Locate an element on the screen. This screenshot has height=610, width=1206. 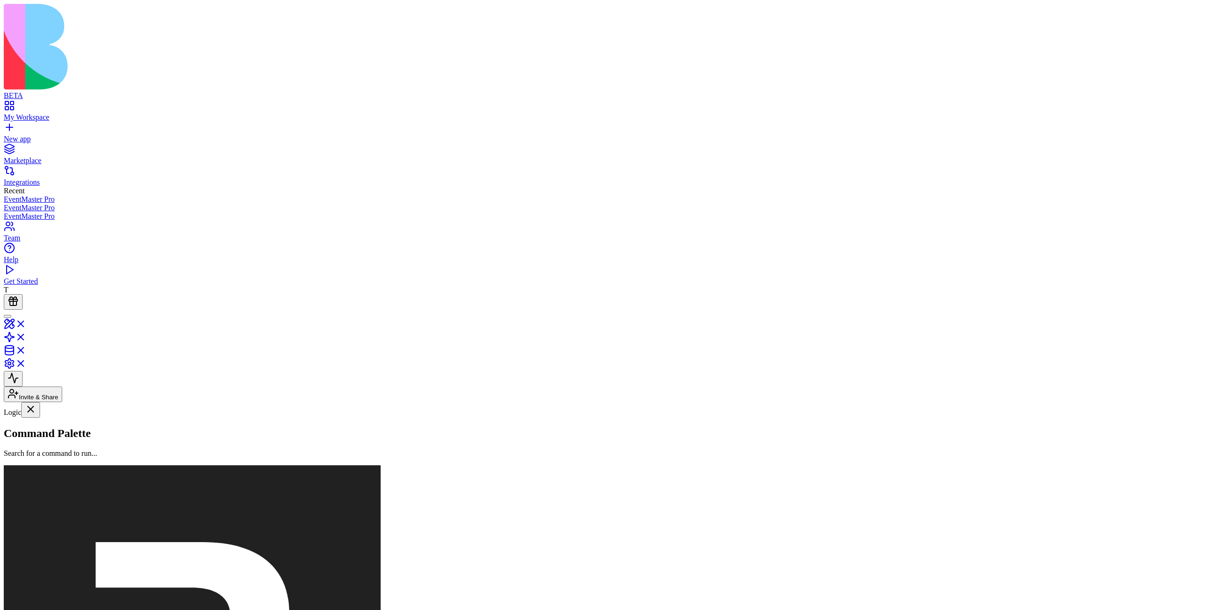
span: T is located at coordinates (6, 289).